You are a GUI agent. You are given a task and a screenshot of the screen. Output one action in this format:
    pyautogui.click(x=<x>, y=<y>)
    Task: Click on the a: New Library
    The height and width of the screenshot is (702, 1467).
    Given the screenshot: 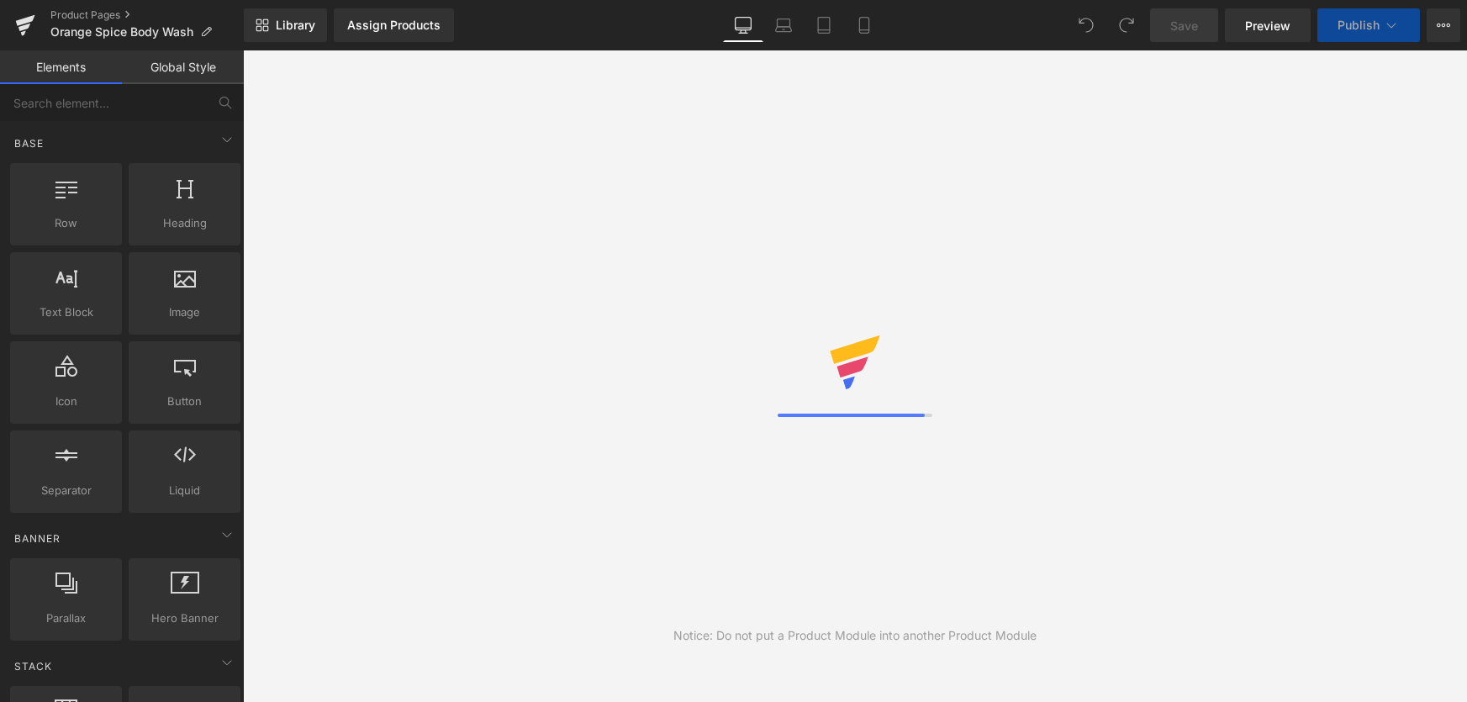 What is the action you would take?
    pyautogui.click(x=285, y=25)
    